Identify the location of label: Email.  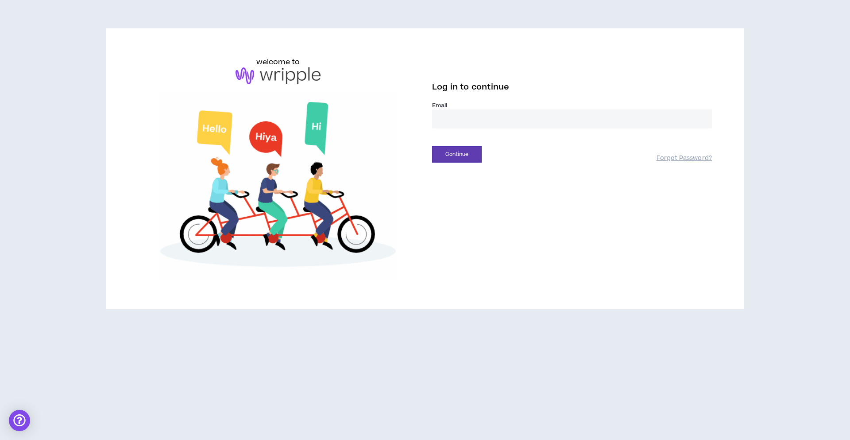
(572, 105).